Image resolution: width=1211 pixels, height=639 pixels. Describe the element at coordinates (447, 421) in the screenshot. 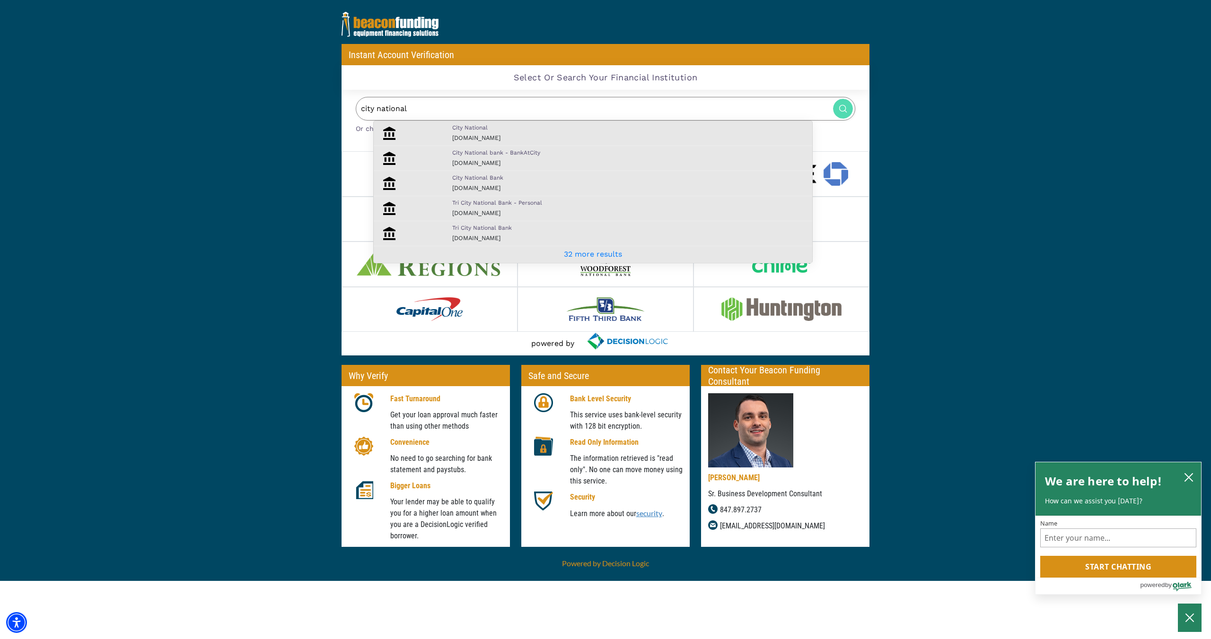

I see `p: Get your loan approval much faster than using other methods` at that location.